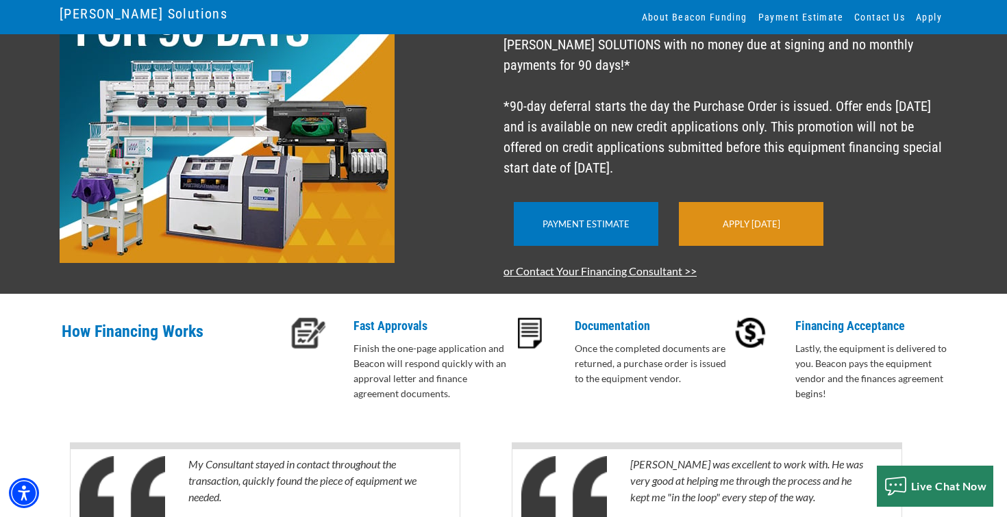  Describe the element at coordinates (308, 333) in the screenshot. I see `img: Fast Approvals` at that location.